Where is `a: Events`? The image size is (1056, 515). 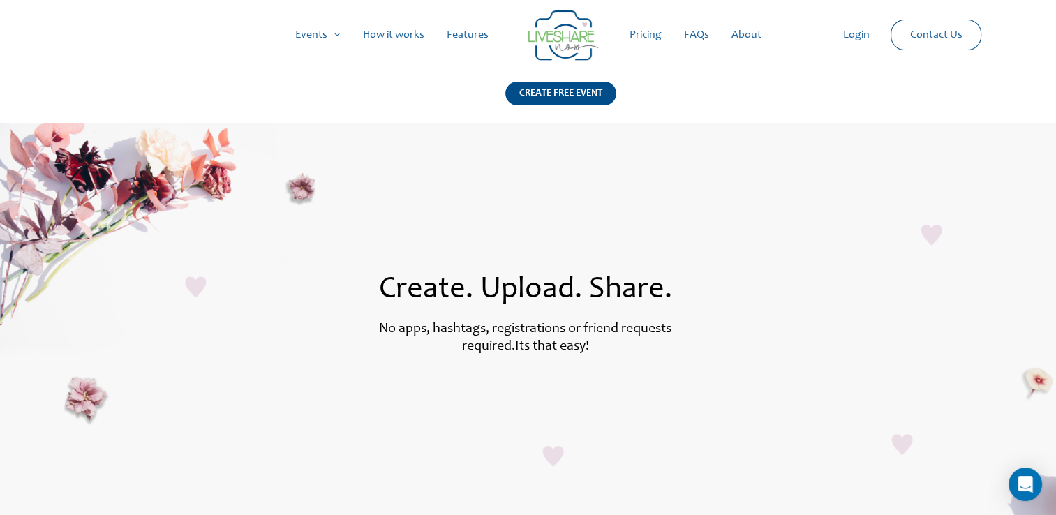 a: Events is located at coordinates (317, 35).